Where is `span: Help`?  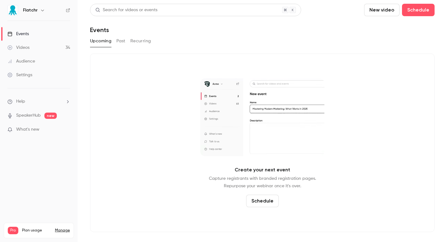 span: Help is located at coordinates (20, 101).